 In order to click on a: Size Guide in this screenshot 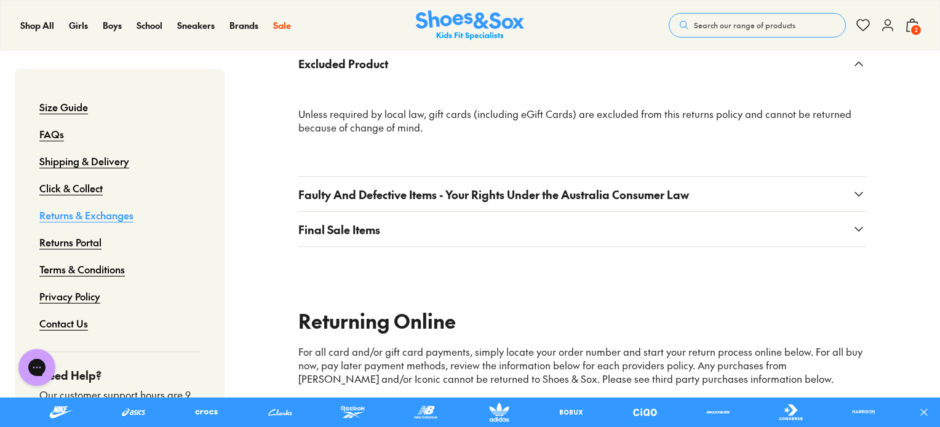, I will do `click(63, 107)`.